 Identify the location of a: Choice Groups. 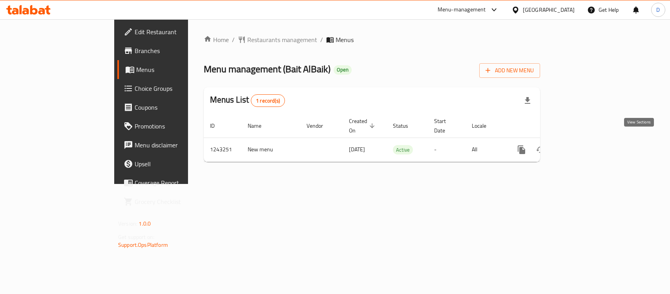
(172, 88).